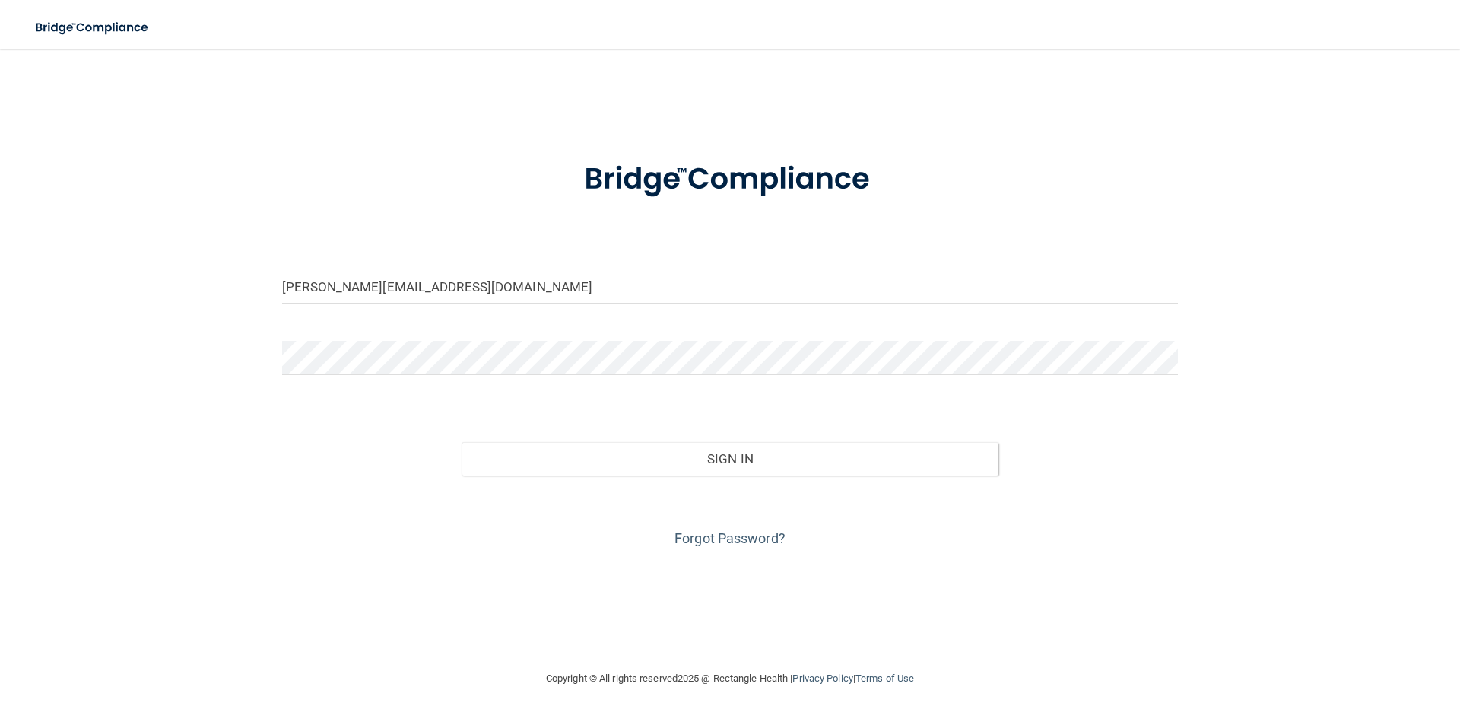  Describe the element at coordinates (730, 459) in the screenshot. I see `button: Sign In` at that location.